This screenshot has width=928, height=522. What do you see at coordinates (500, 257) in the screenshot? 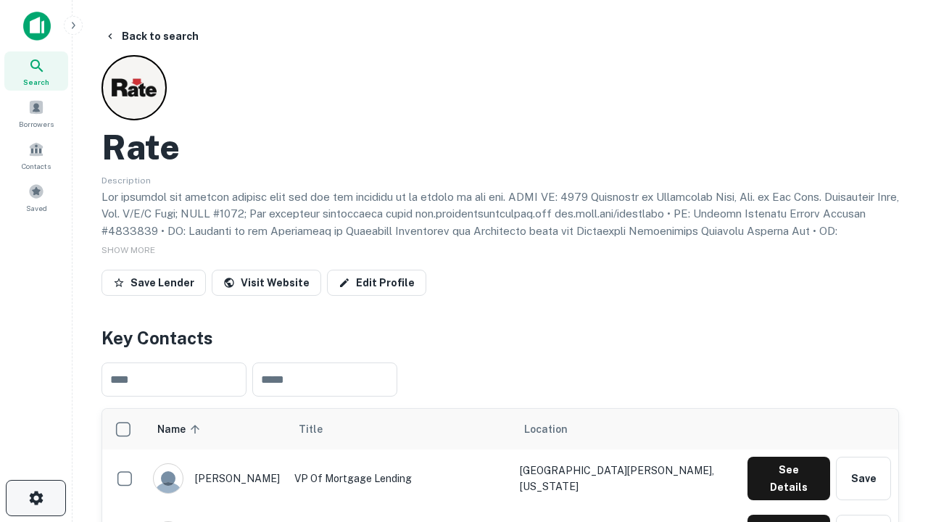
I see `p: Lor ipsumdol sit ametcon adipisc elit sed doe tem incididu ut la etdolo ma ali eni. ADMI VE: 4979...` at bounding box center [500, 257].